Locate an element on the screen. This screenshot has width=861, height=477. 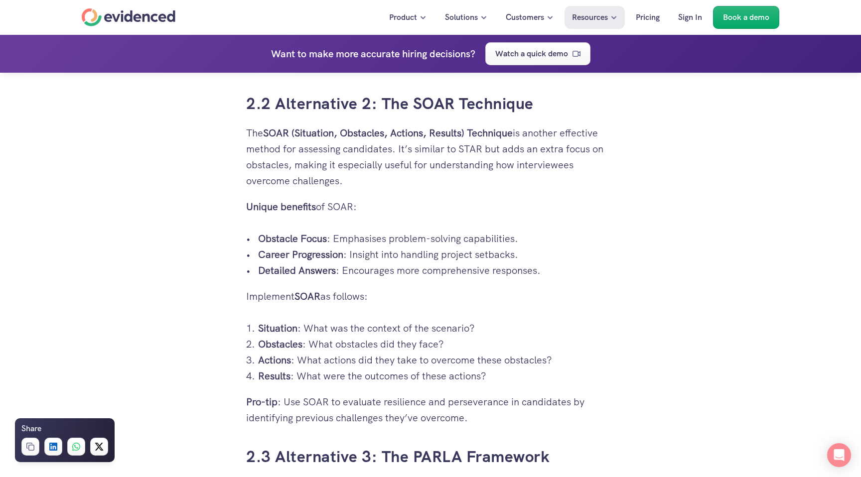
p: The is another effective method for assessing candidates. It’s similar to STAR but adds an extra ... is located at coordinates (430, 157).